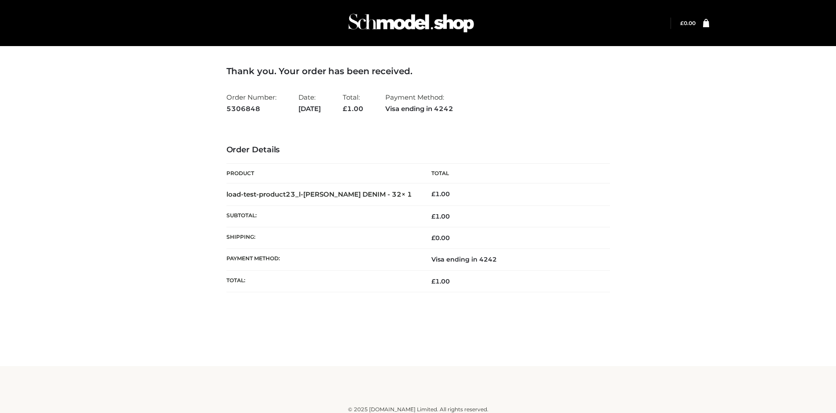 The height and width of the screenshot is (413, 836). What do you see at coordinates (251, 109) in the screenshot?
I see `strong: 5306848` at bounding box center [251, 109].